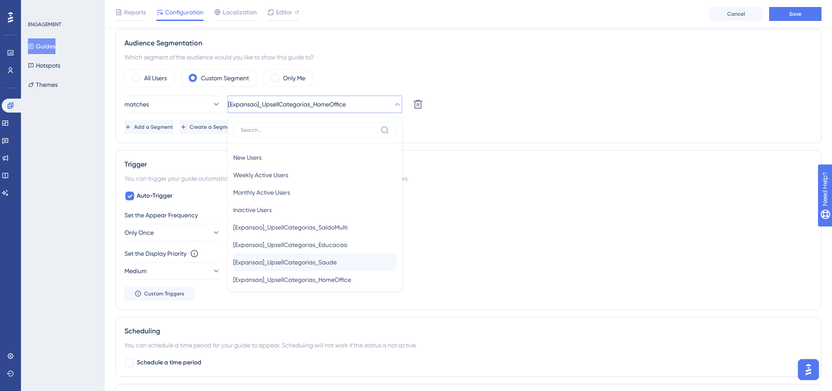  What do you see at coordinates (315, 262) in the screenshot?
I see `button: [Expansao]_UpsellCategorias_Saude` at bounding box center [315, 262].